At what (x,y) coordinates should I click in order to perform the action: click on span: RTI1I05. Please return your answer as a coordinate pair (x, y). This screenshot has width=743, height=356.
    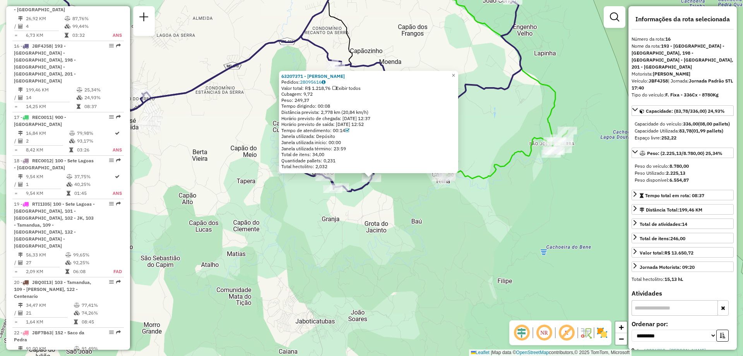
    Looking at the image, I should click on (41, 204).